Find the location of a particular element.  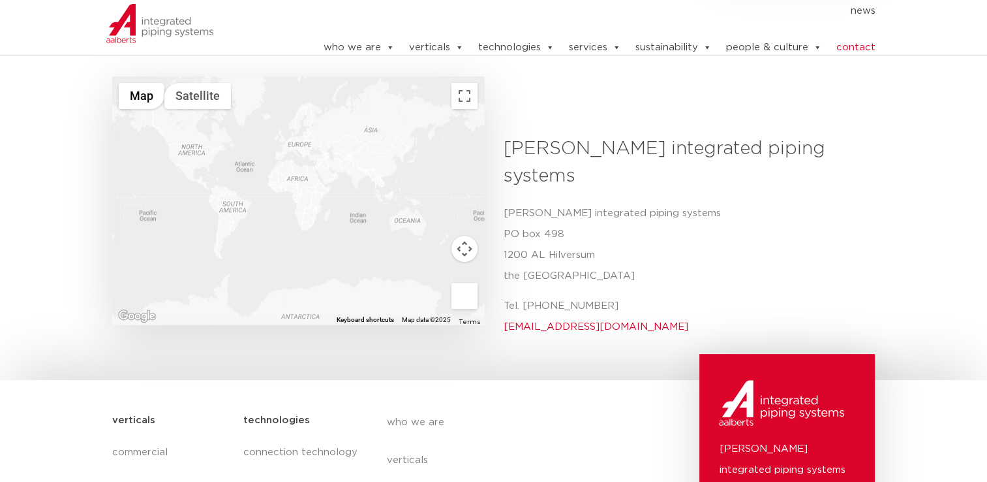

img: Google is located at coordinates (137, 316).